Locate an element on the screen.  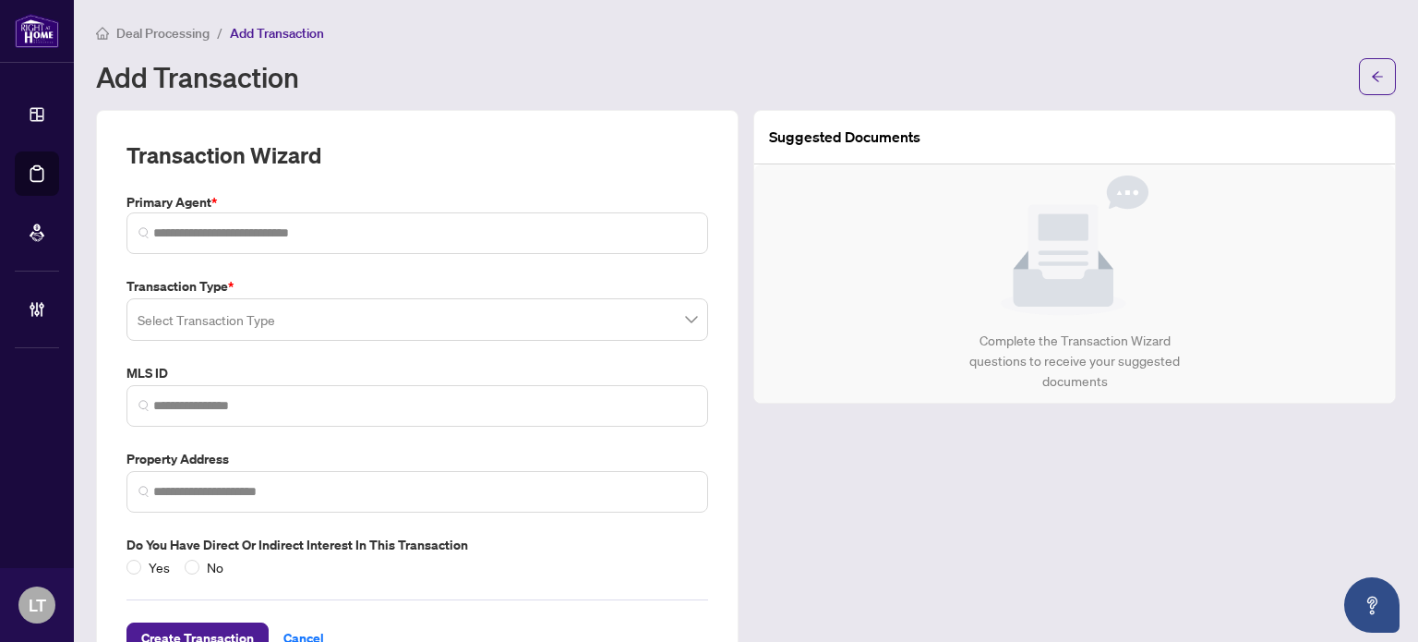
h2: Transaction Wizard is located at coordinates (223, 155).